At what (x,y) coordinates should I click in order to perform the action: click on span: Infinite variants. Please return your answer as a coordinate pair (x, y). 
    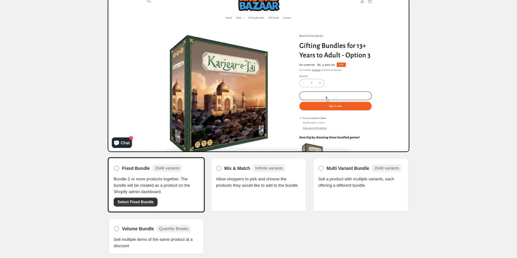
    Looking at the image, I should click on (269, 168).